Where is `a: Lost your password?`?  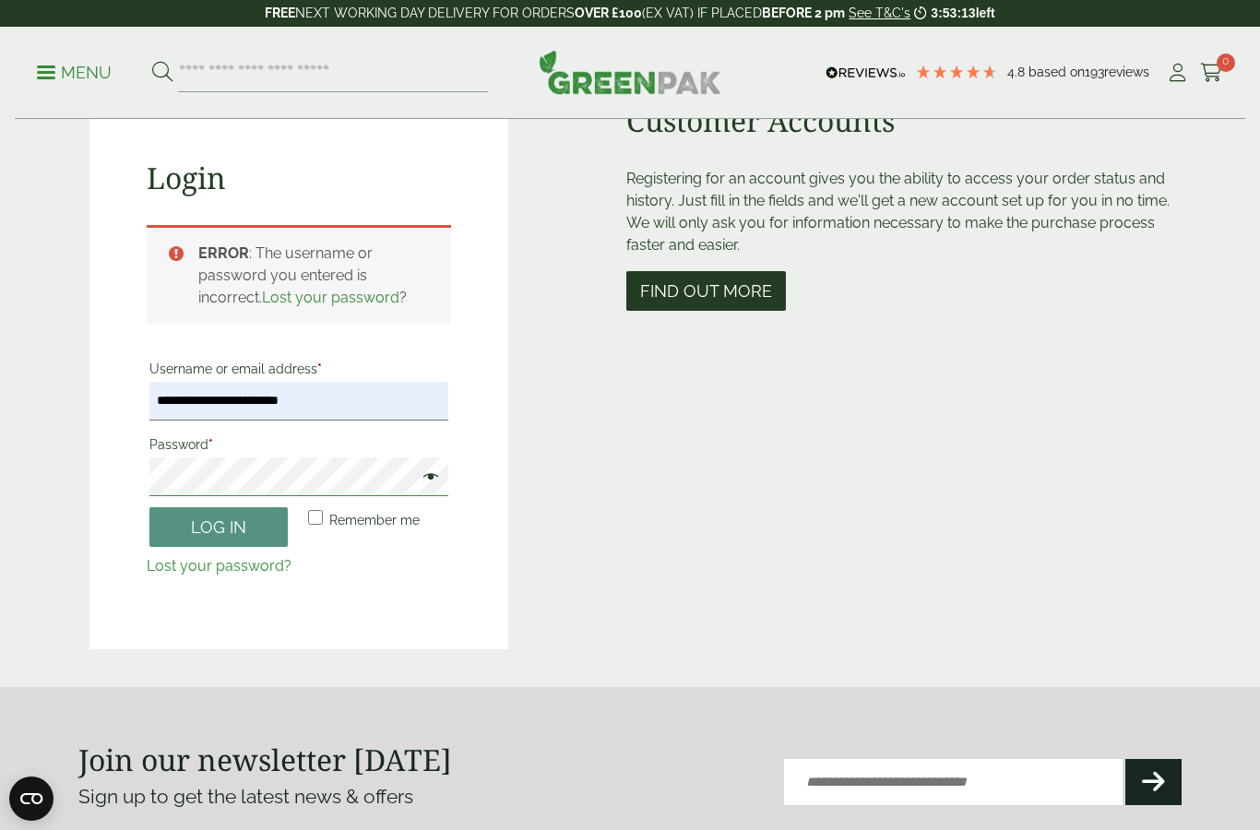
a: Lost your password? is located at coordinates (219, 566).